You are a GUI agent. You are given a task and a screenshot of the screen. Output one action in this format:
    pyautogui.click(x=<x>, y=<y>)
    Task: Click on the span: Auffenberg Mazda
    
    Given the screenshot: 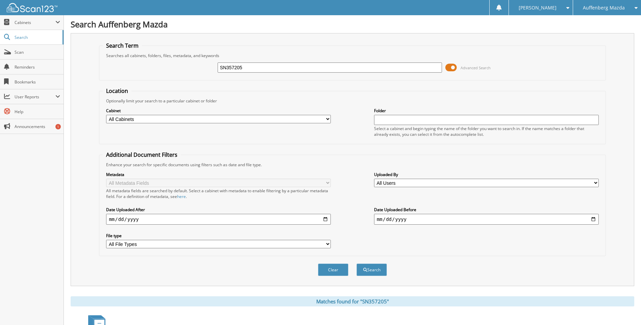 What is the action you would take?
    pyautogui.click(x=603, y=8)
    